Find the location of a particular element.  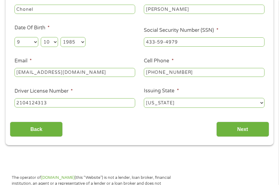

input: John is located at coordinates (75, 9).